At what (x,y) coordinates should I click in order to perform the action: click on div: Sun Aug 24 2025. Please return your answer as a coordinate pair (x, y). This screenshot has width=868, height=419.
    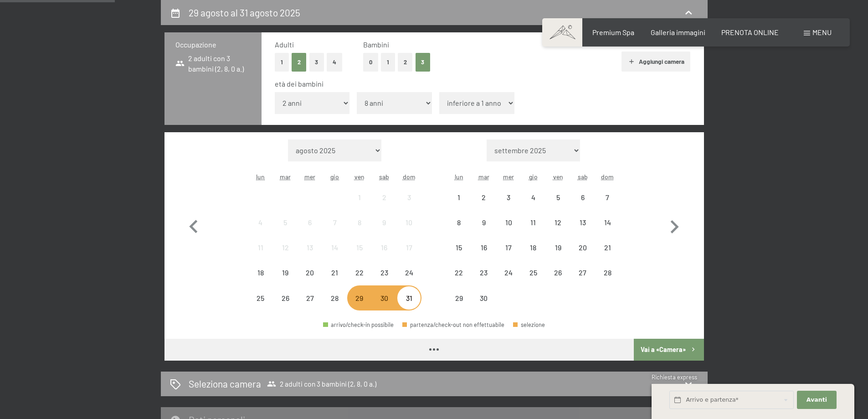
    Looking at the image, I should click on (409, 272).